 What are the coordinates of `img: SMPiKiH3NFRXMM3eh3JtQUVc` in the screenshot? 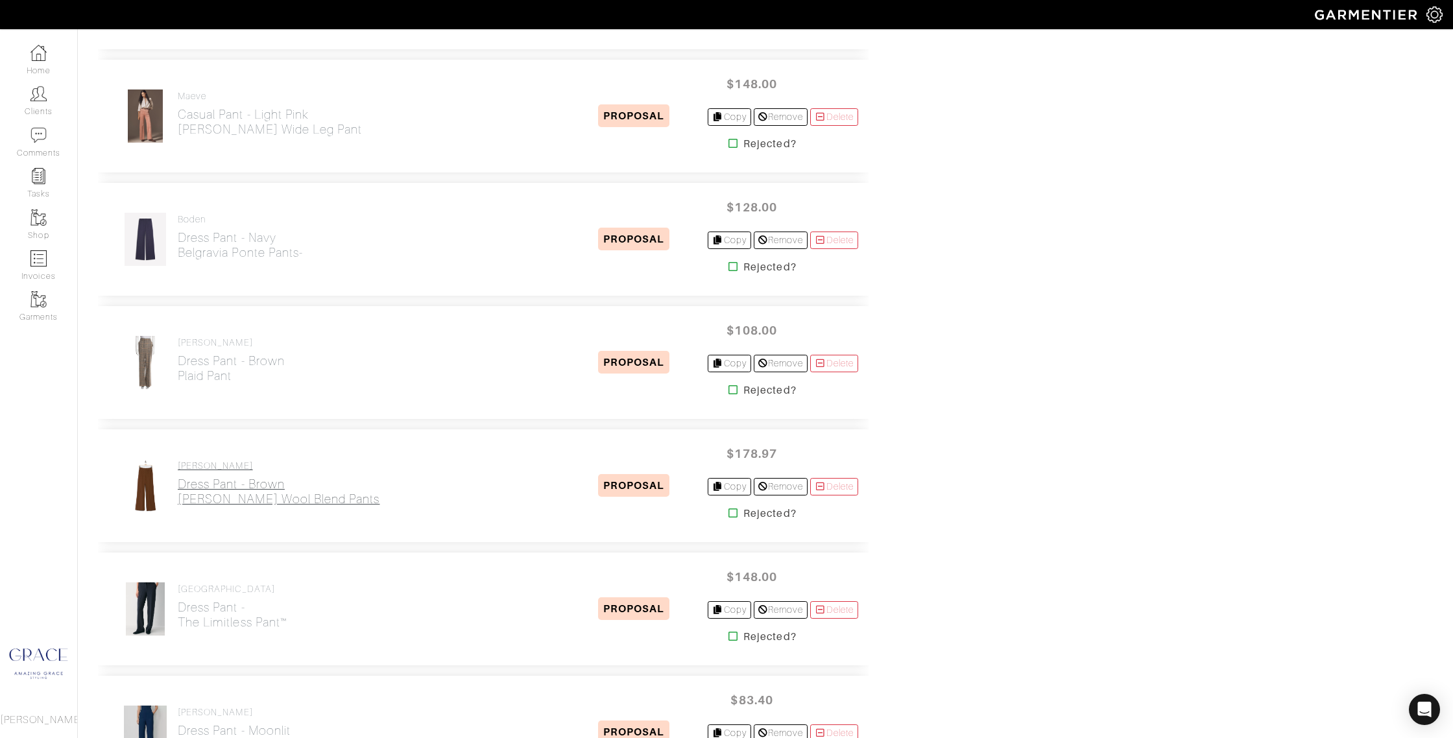 It's located at (145, 239).